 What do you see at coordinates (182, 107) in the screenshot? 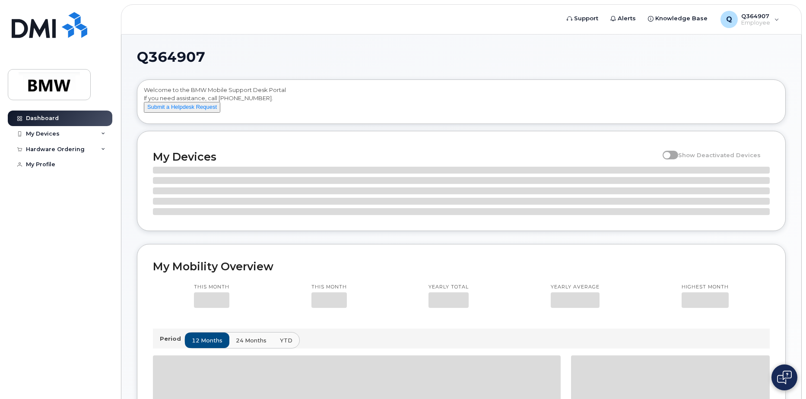
I see `a: Submit a Helpdesk Request` at bounding box center [182, 107].